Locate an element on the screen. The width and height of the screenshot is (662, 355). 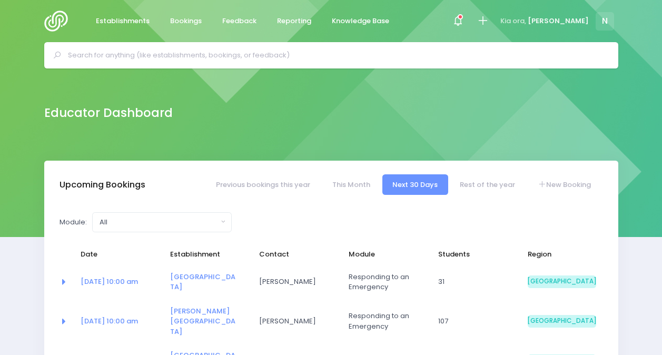
td: 31 is located at coordinates (476, 282).